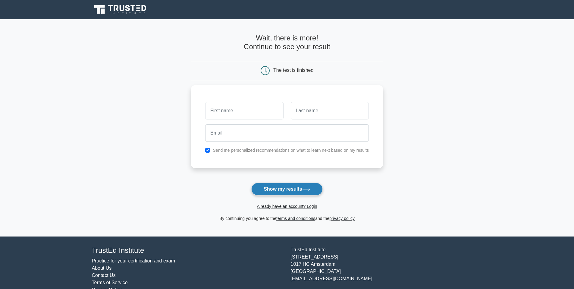 The image size is (574, 289). I want to click on a: terms and conditions, so click(296, 218).